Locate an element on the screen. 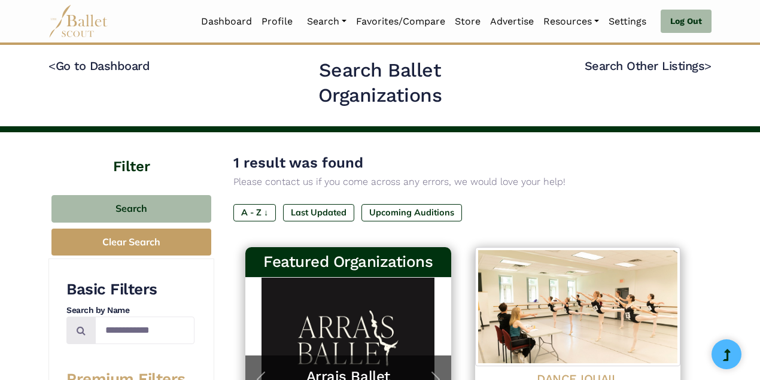 The image size is (760, 380). h3: Featured Organizations is located at coordinates (348, 262).